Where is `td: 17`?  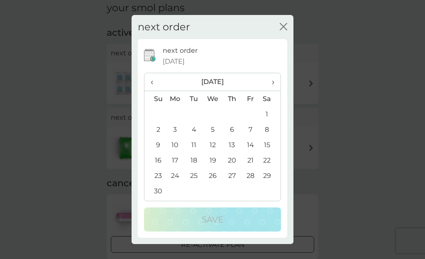
td: 17 is located at coordinates (175, 160).